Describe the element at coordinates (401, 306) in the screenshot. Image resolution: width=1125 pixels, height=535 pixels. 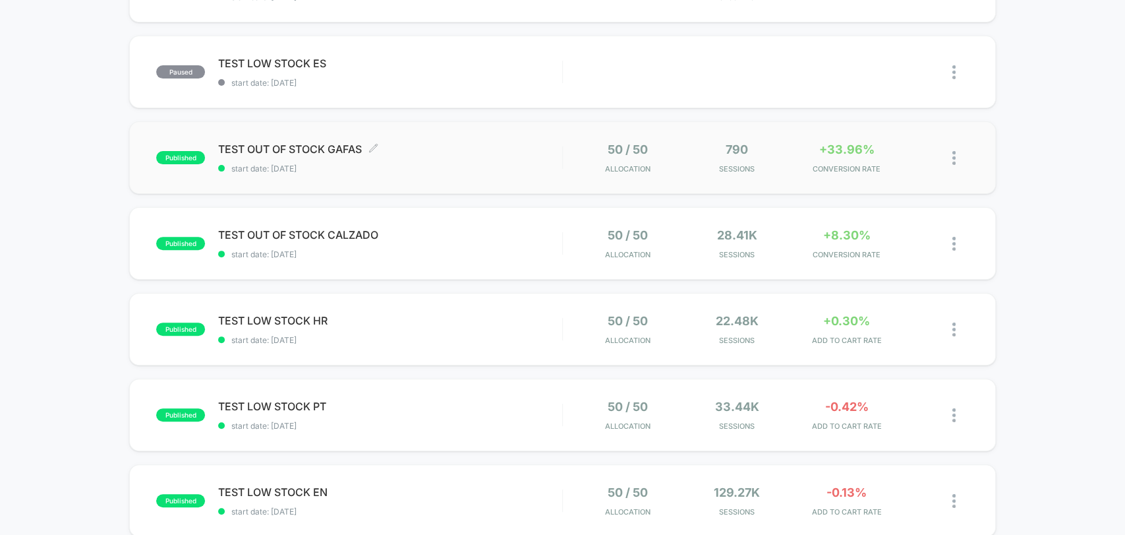
I see `div: Current time` at that location.